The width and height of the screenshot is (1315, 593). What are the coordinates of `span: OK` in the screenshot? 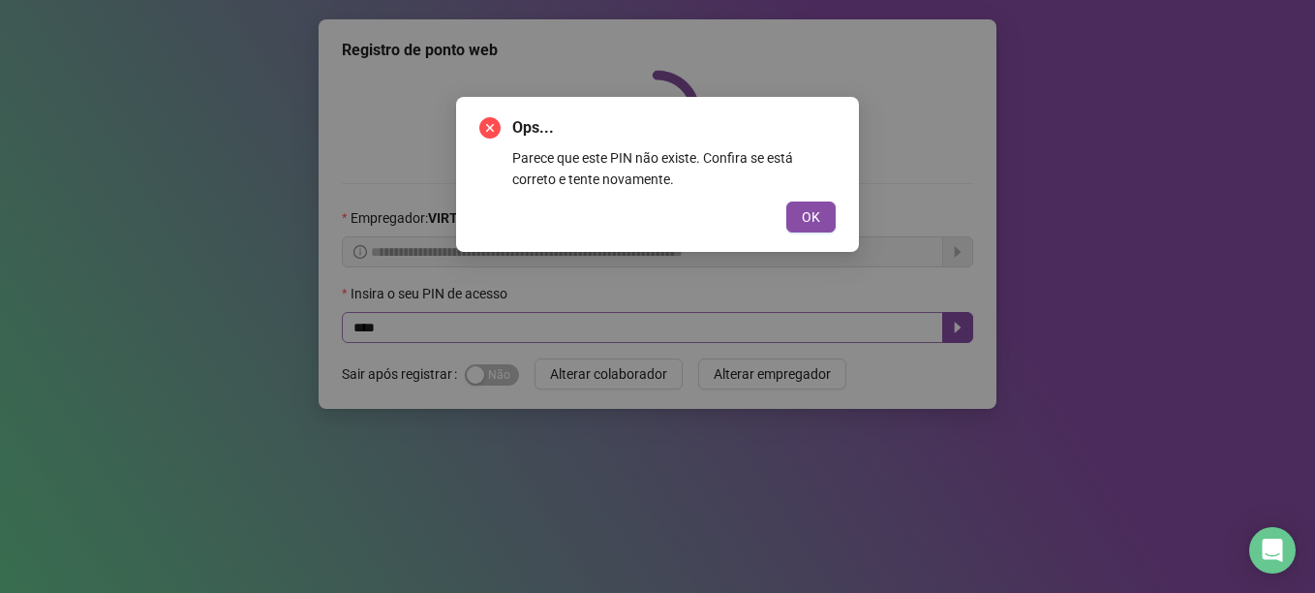 It's located at (810, 217).